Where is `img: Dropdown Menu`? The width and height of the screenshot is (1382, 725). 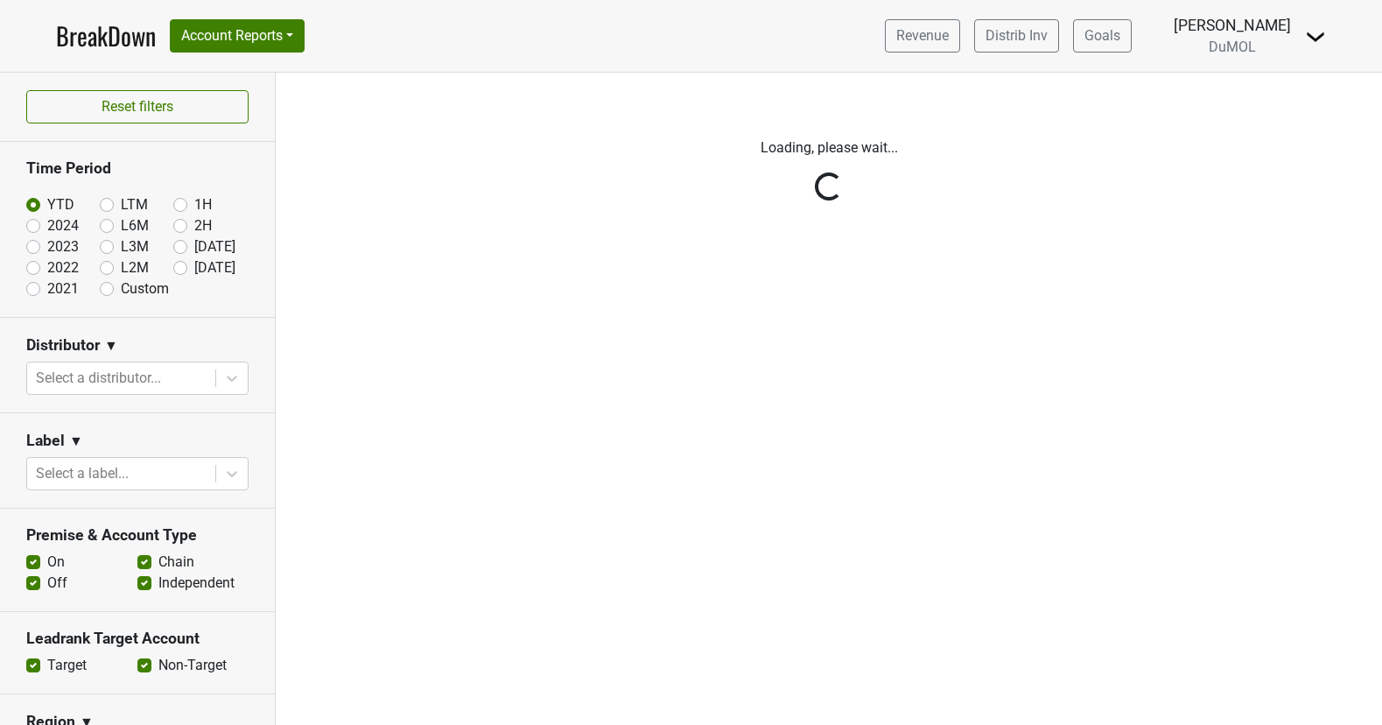 img: Dropdown Menu is located at coordinates (1316, 37).